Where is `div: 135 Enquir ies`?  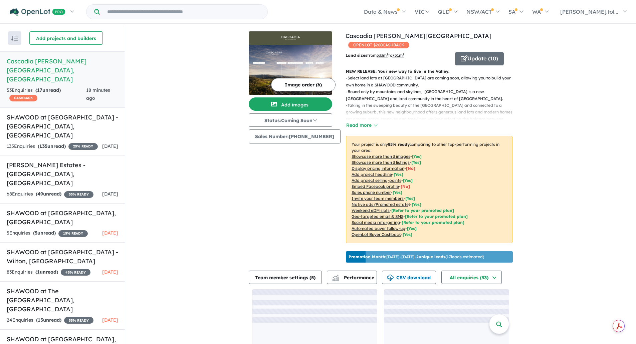 div: 135 Enquir ies is located at coordinates (52, 147).